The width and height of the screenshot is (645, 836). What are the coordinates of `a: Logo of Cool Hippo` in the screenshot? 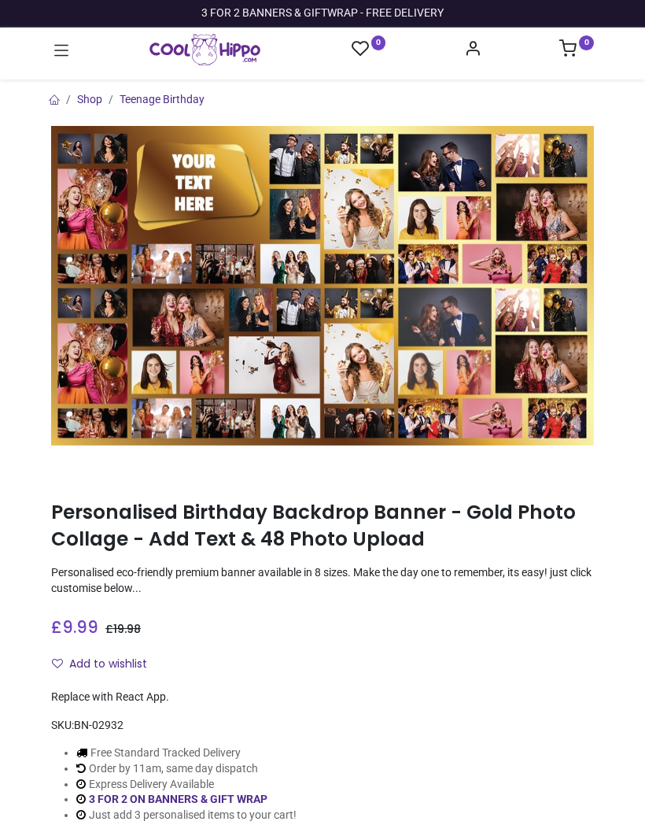 It's located at (205, 50).